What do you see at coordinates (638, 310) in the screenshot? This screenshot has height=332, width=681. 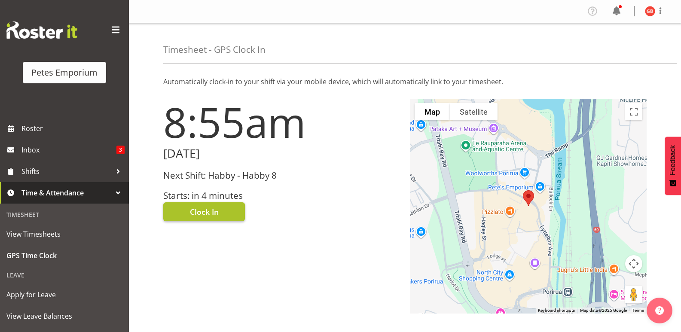 I see `a: Terms (opens in new tab)` at bounding box center [638, 310].